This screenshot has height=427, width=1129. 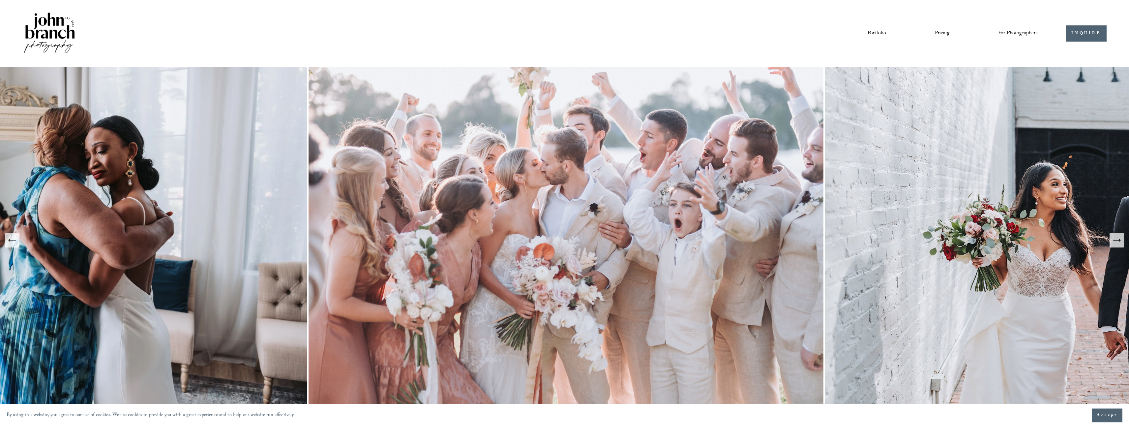 What do you see at coordinates (12, 240) in the screenshot?
I see `button: Previous Slide` at bounding box center [12, 240].